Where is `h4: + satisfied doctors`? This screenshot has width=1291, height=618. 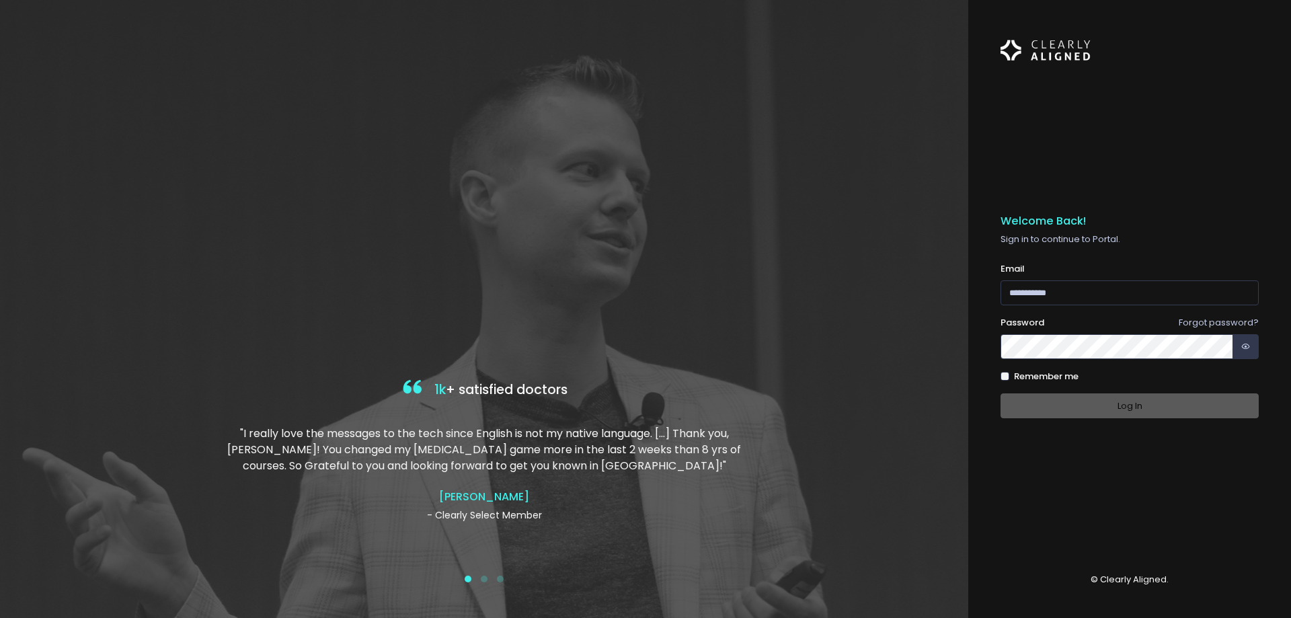
h4: + satisfied doctors is located at coordinates (484, 390).